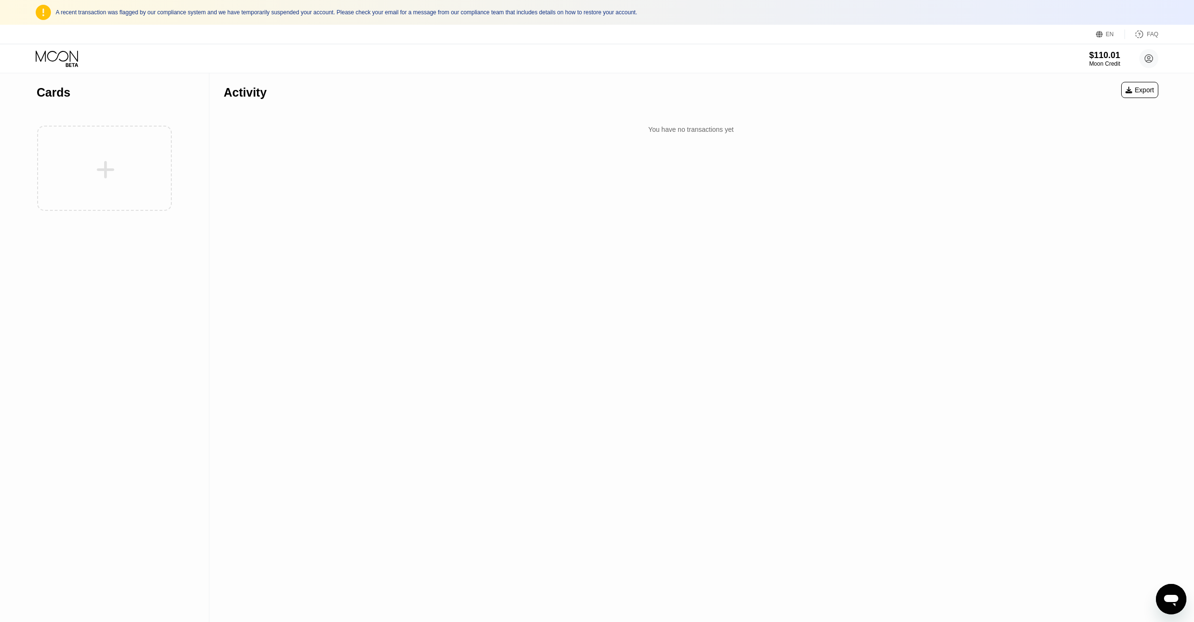 The image size is (1194, 622). Describe the element at coordinates (1105, 64) in the screenshot. I see `div: Moon Credit` at that location.